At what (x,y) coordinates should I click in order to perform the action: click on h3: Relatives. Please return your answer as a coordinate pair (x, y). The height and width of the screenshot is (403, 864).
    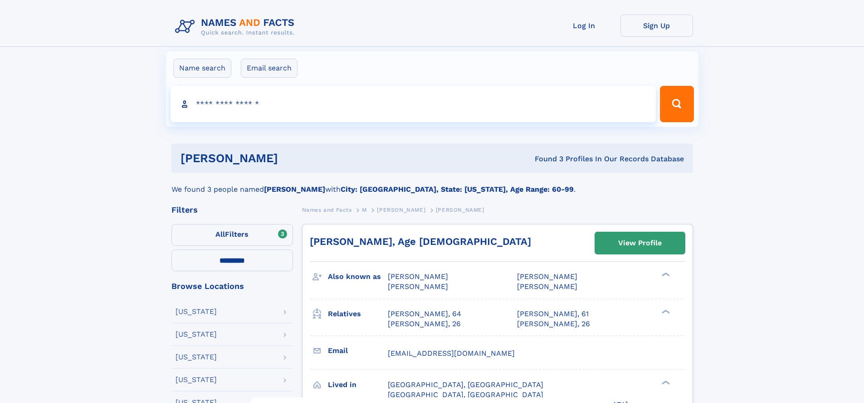
    Looking at the image, I should click on (358, 314).